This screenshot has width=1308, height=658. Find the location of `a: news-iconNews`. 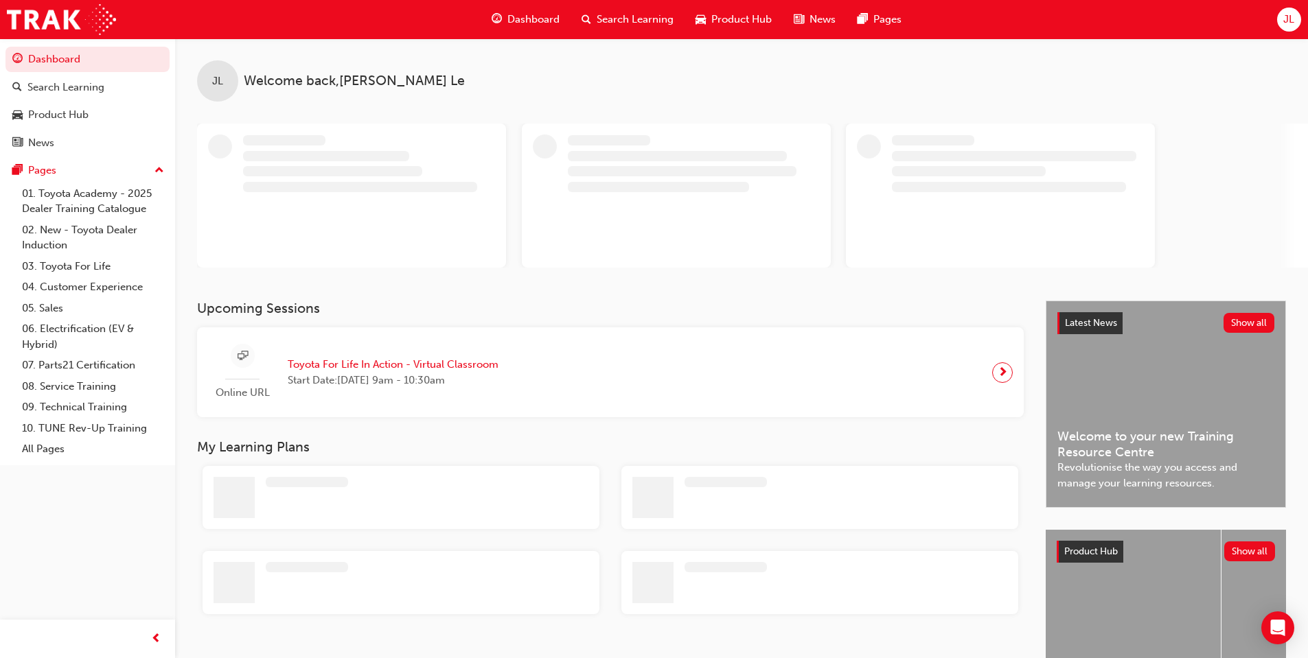

a: news-iconNews is located at coordinates (814, 19).